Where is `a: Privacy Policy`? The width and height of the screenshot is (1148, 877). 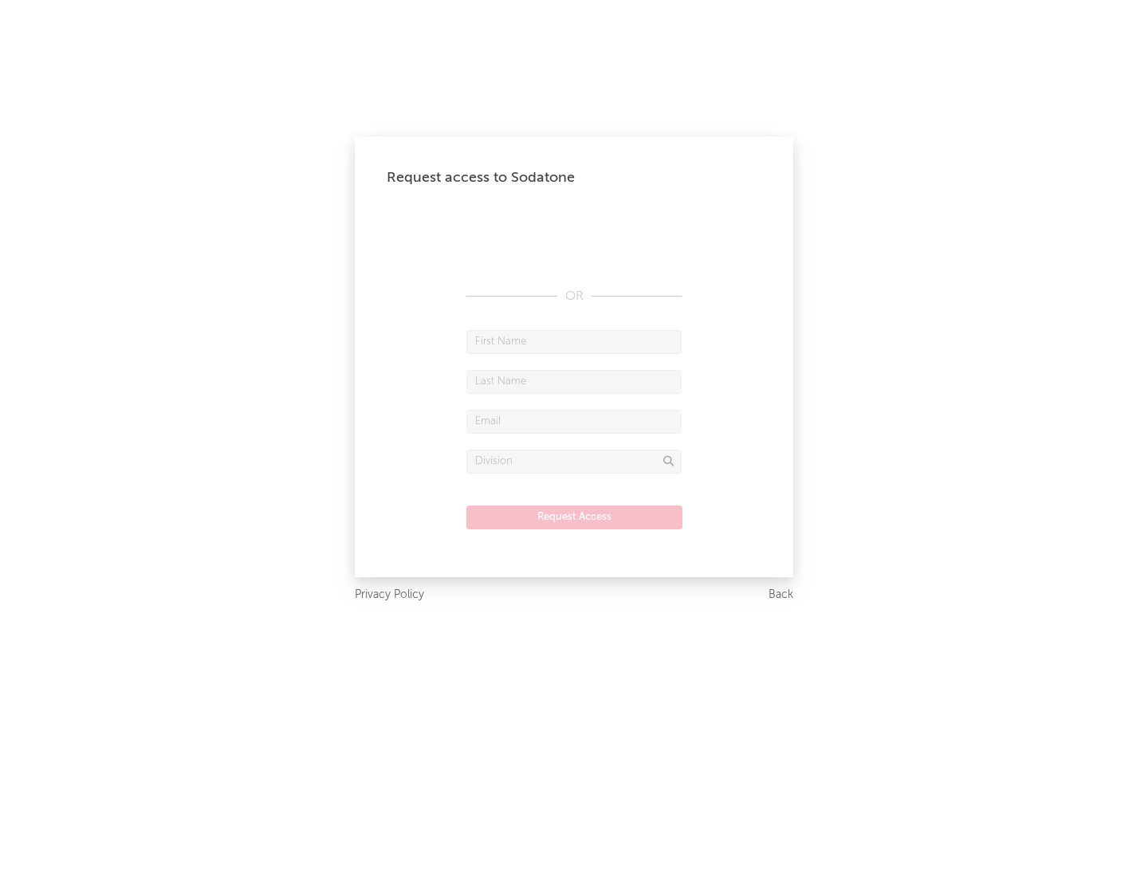
a: Privacy Policy is located at coordinates (389, 595).